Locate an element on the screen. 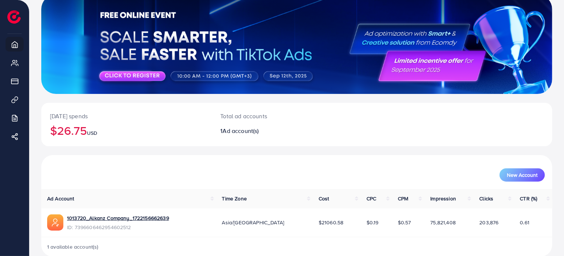 The image size is (564, 256). span: USD is located at coordinates (92, 133).